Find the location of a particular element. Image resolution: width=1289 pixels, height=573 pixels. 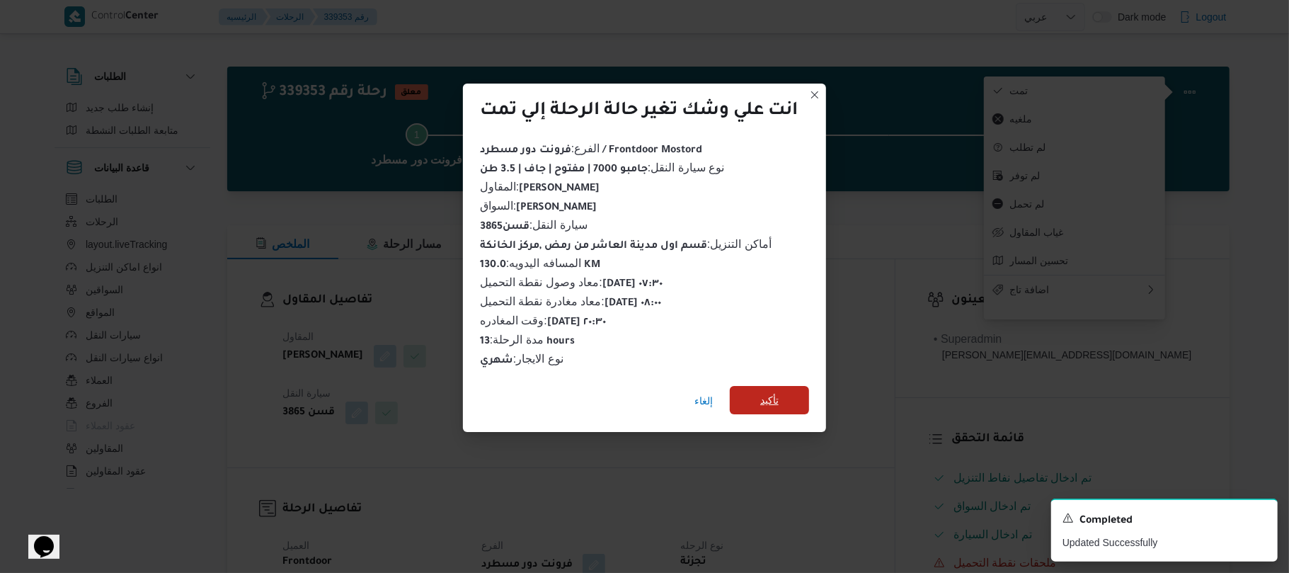

button: إلغاء is located at coordinates (703, 401).